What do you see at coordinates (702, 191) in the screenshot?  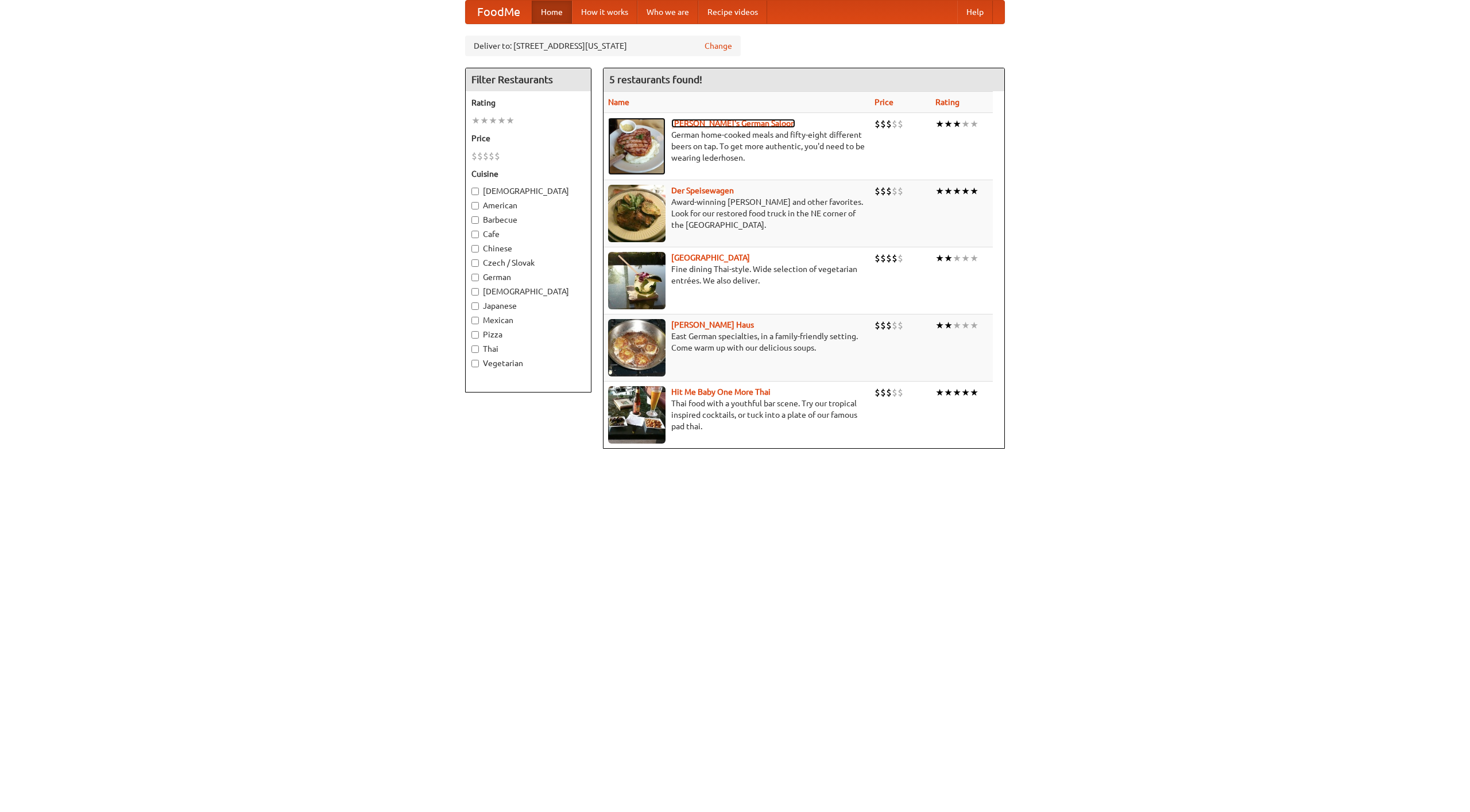 I see `b: Der Speisewagen` at bounding box center [702, 191].